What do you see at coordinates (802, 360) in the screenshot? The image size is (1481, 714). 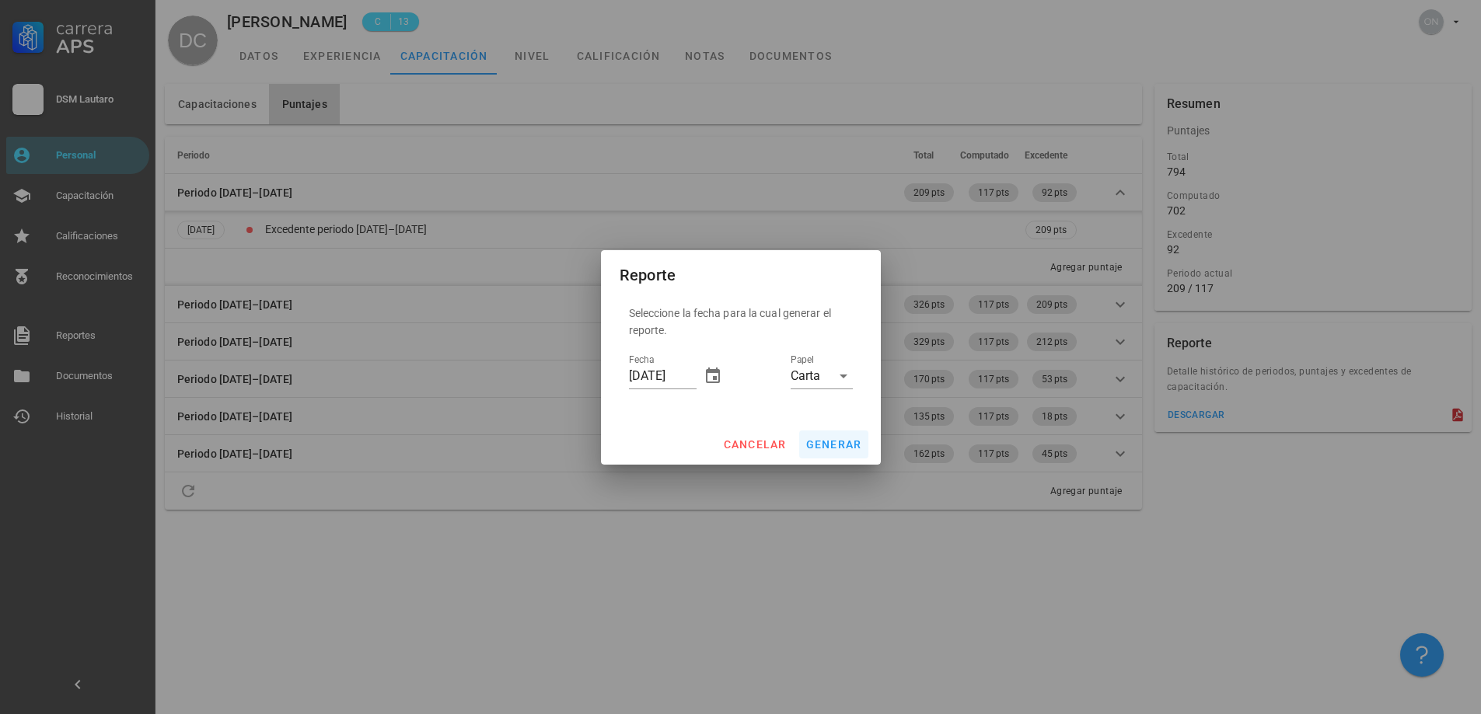 I see `label: Papel` at bounding box center [802, 360].